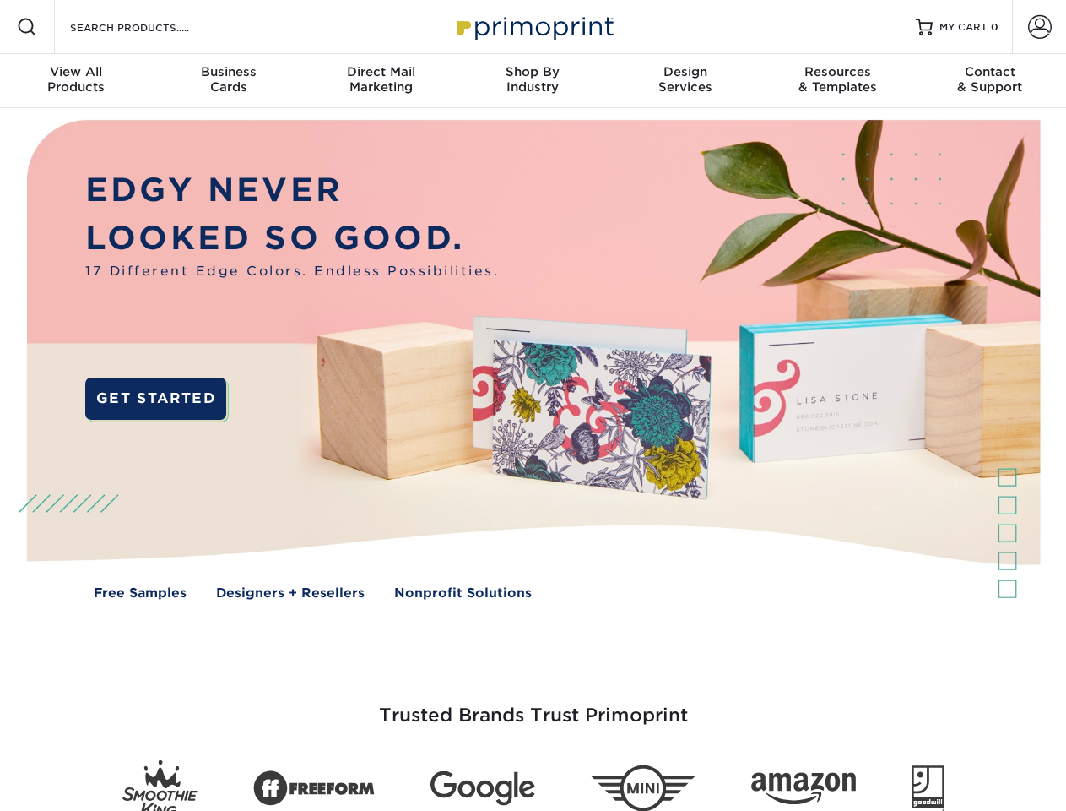  I want to click on a: GET STARTED, so click(155, 399).